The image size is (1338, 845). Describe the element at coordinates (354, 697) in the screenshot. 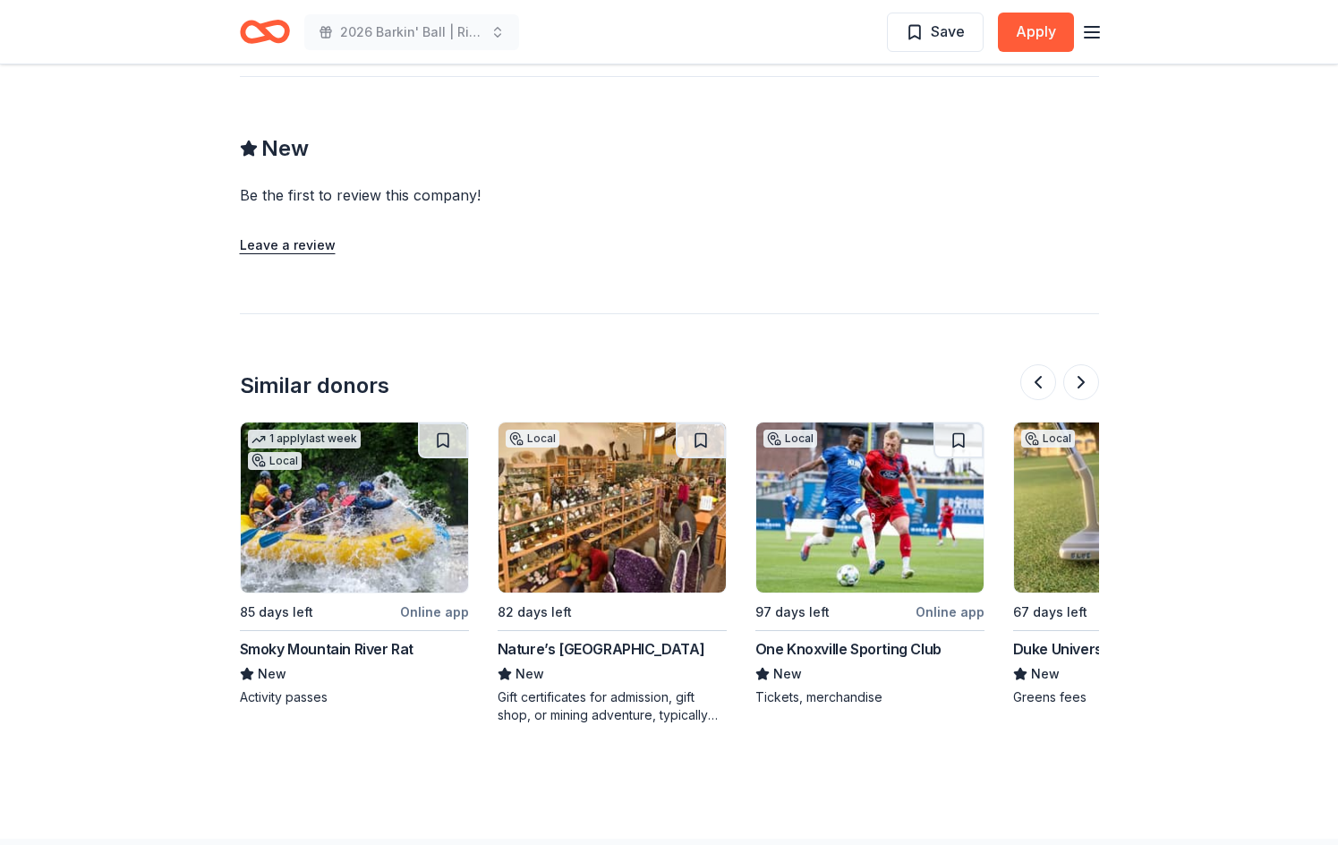

I see `div: Activity passes` at that location.